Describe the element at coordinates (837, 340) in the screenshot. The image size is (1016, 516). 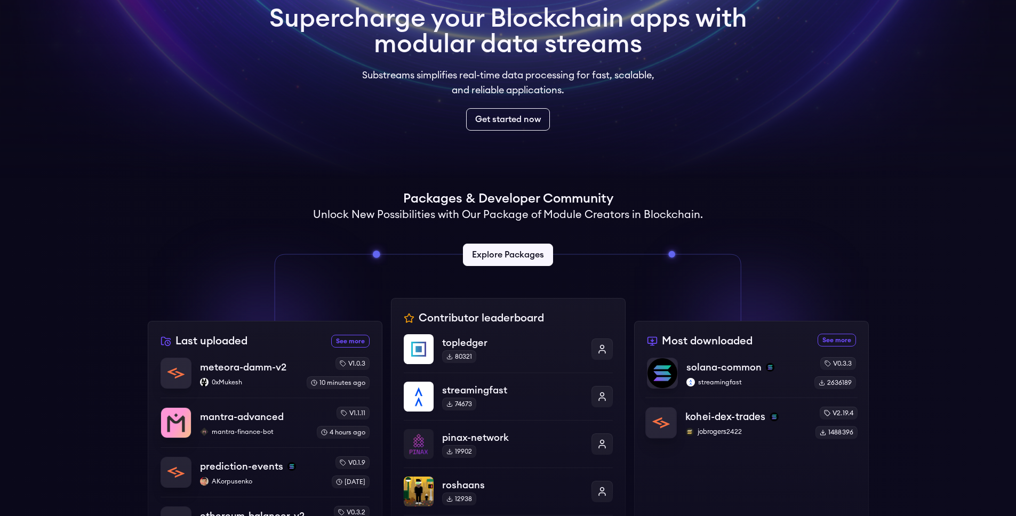
I see `a: See more most downloaded packages` at that location.